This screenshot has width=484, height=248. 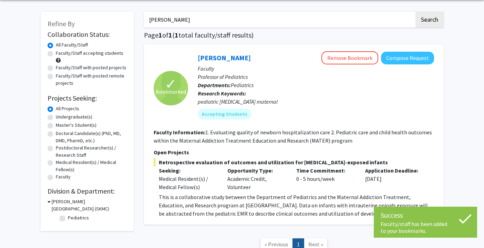 I want to click on button: Compose Request to Neera Goyal, so click(x=408, y=58).